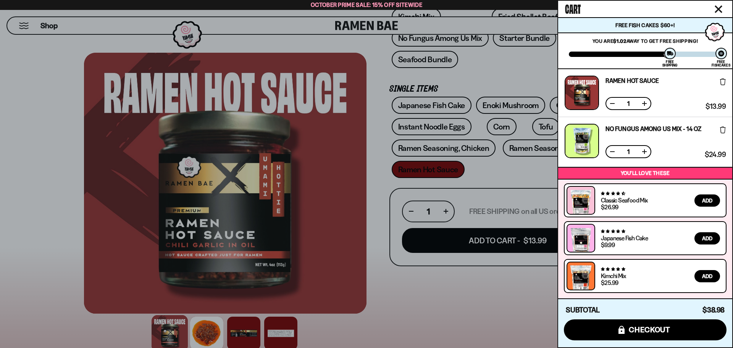  I want to click on a: No Fungus Among Us Mix - 14 OZ, so click(653, 129).